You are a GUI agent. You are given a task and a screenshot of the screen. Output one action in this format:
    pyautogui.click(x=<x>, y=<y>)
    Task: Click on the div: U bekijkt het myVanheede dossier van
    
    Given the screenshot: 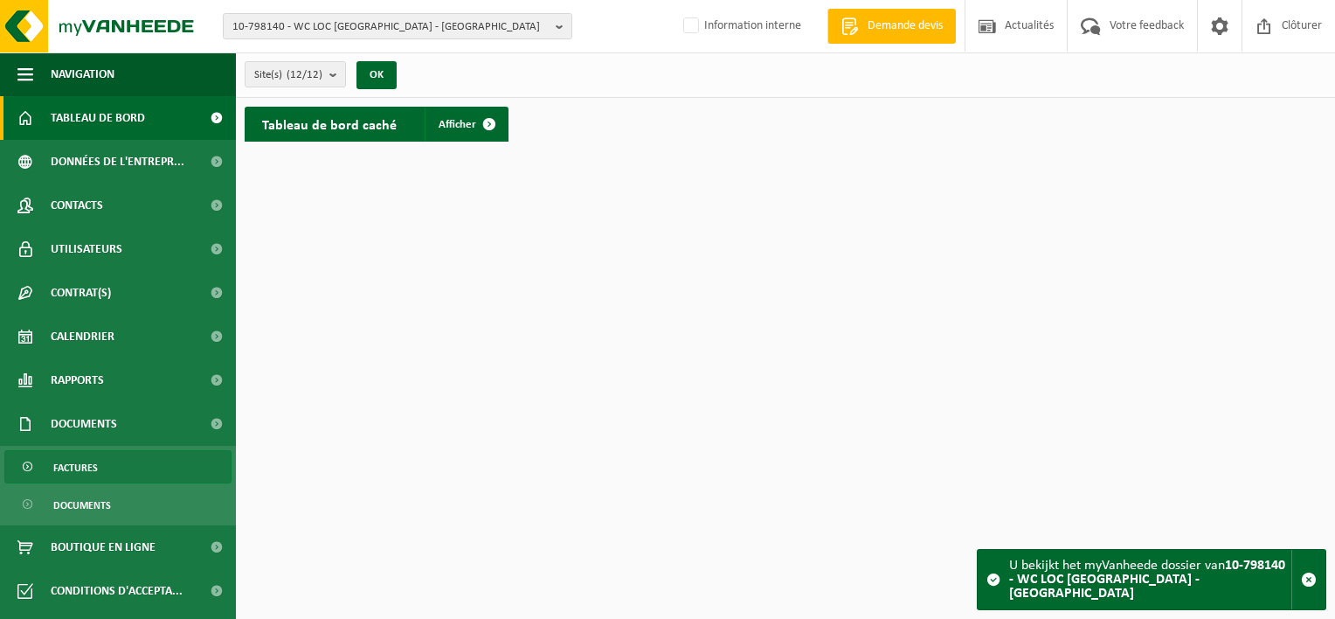 What is the action you would take?
    pyautogui.click(x=1150, y=579)
    